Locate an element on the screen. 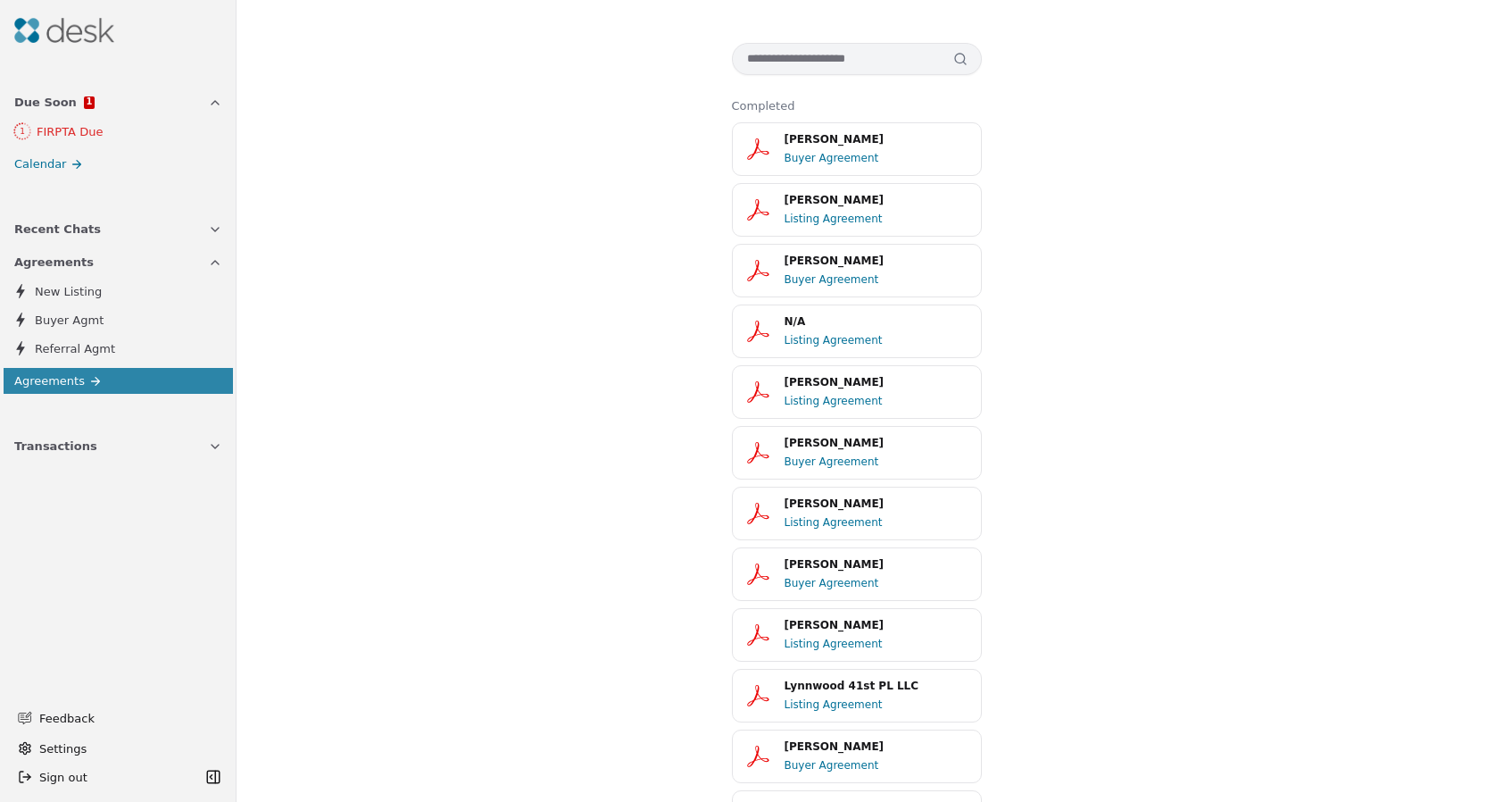 The height and width of the screenshot is (802, 1512). span: Sign out is located at coordinates (63, 777).